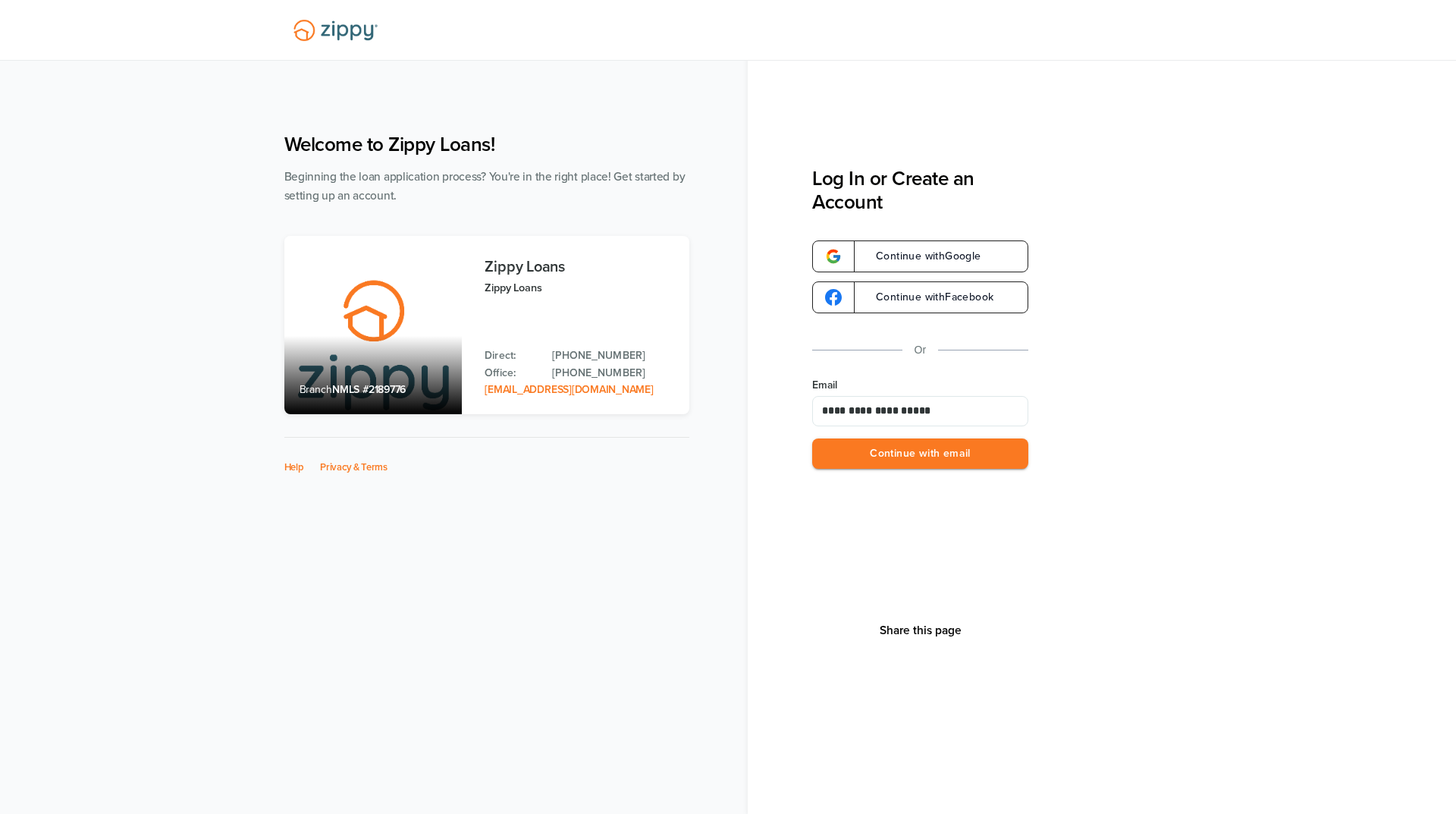 This screenshot has height=814, width=1456. I want to click on h3: Zippy Loans, so click(578, 267).